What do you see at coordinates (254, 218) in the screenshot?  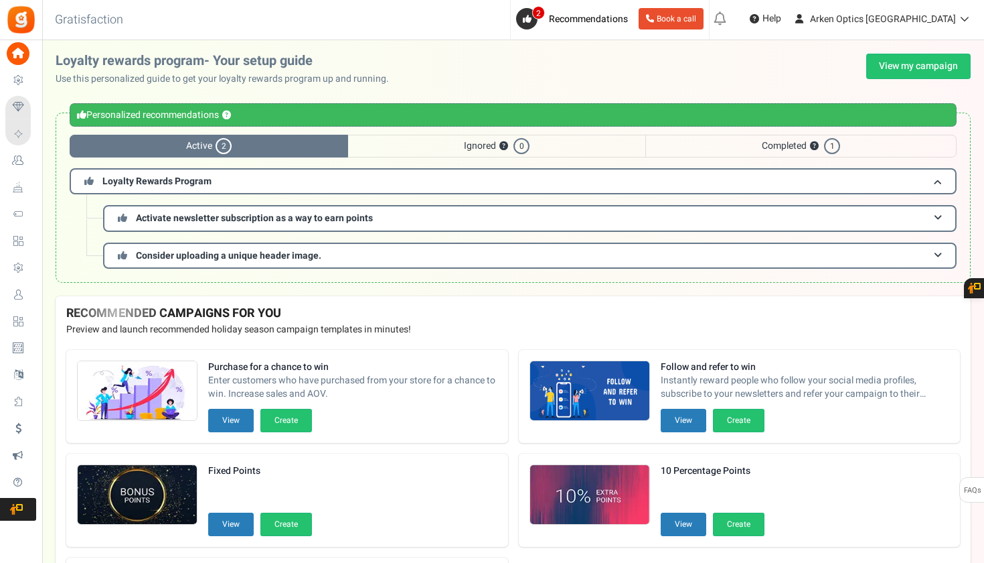 I see `span: Activate newsletter subscription as a way to earn points` at bounding box center [254, 218].